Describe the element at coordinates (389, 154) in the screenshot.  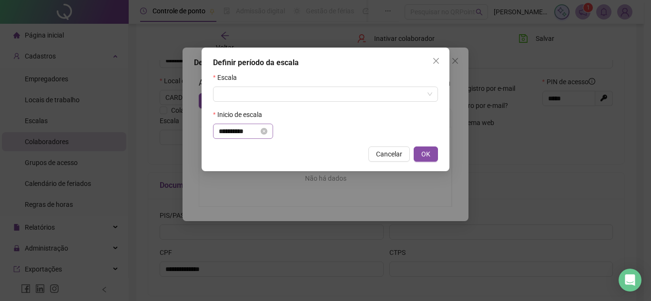
I see `span: Cancelar` at that location.